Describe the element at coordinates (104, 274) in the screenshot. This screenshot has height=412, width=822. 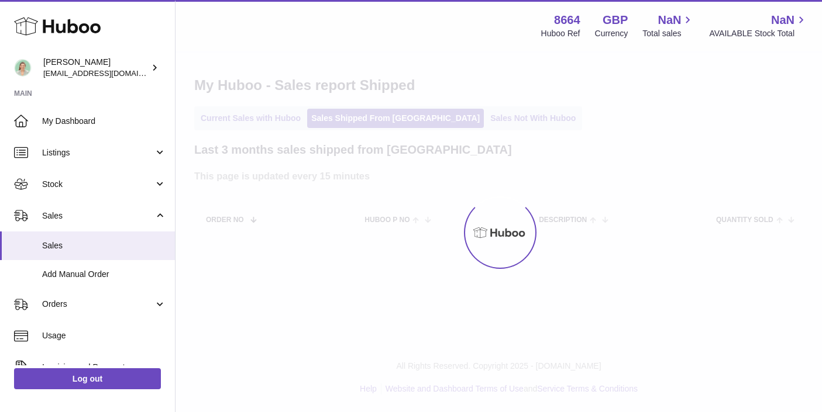
I see `span: Add Manual Order` at that location.